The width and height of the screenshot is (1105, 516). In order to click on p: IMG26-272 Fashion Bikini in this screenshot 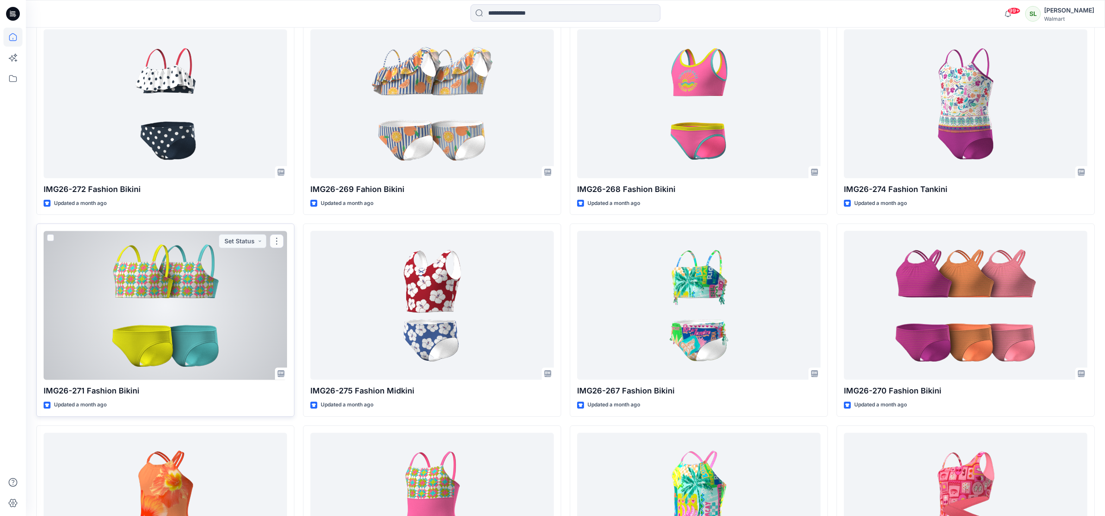, I will do `click(165, 190)`.